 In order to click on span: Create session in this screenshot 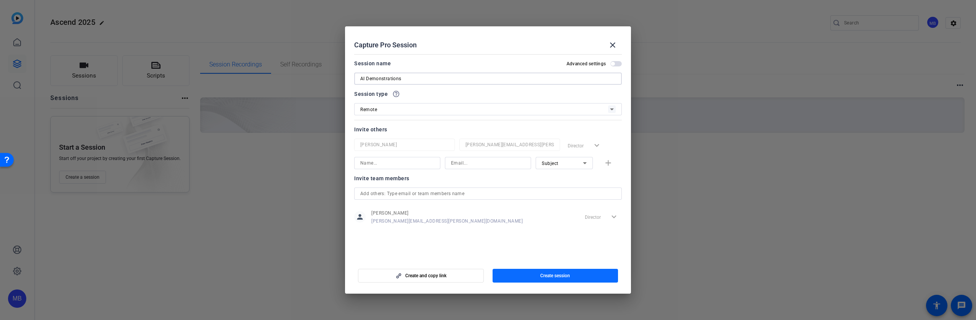, I will do `click(555, 275)`.